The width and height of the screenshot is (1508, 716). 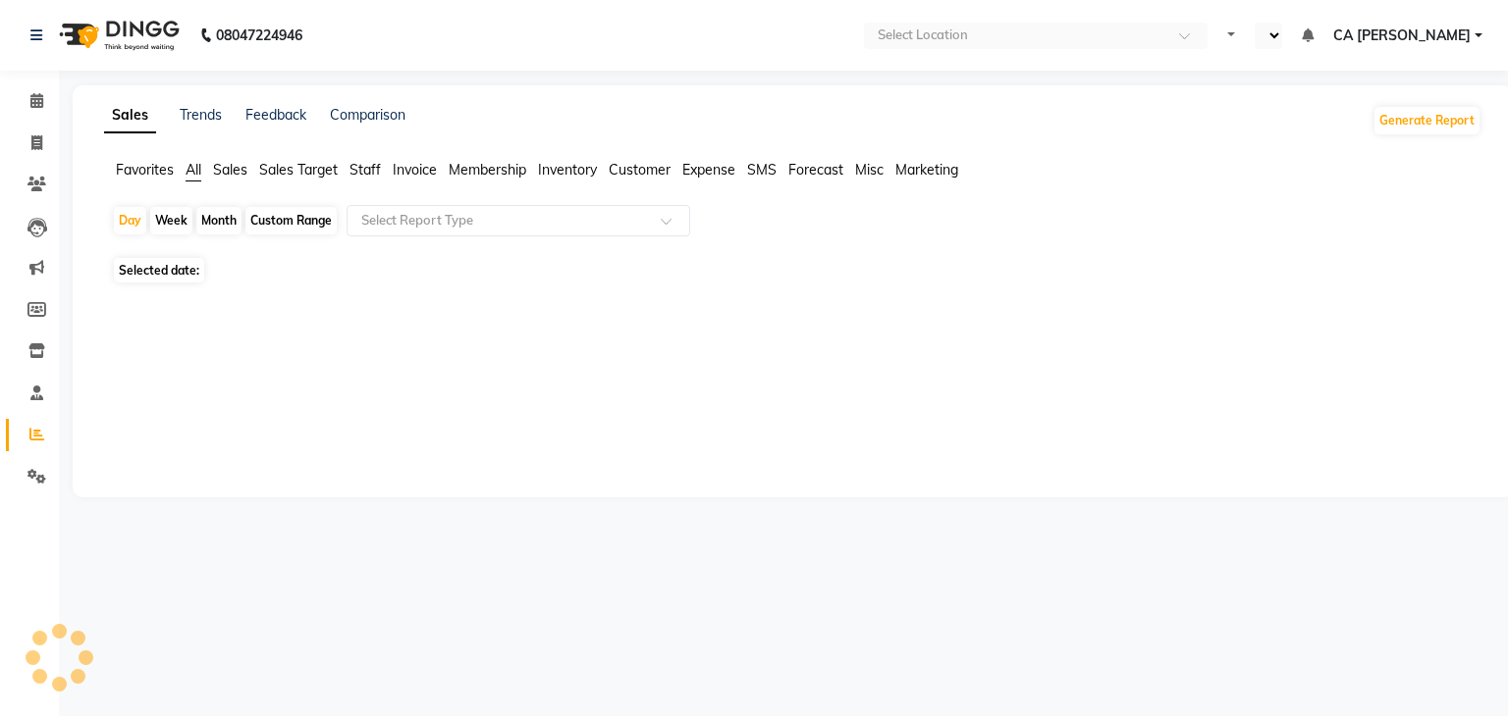 What do you see at coordinates (144, 170) in the screenshot?
I see `span: Favorites` at bounding box center [144, 170].